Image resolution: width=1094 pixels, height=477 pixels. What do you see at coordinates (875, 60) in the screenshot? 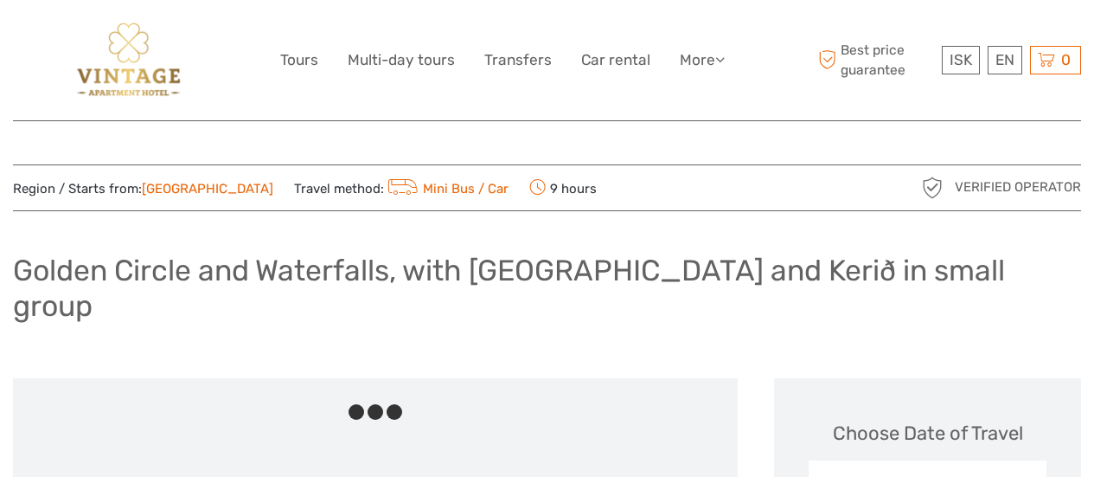
I see `span: Best price guarantee` at bounding box center [875, 60].